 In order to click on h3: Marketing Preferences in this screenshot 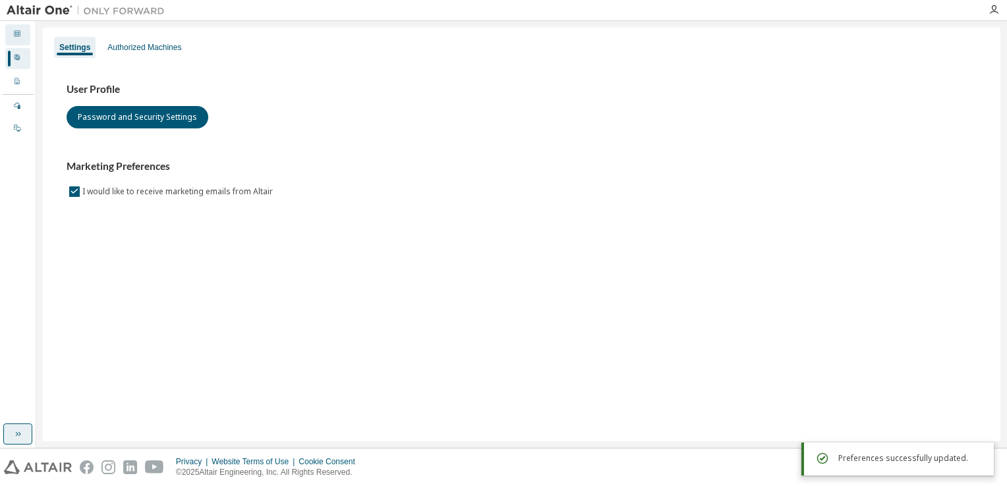, I will do `click(521, 167)`.